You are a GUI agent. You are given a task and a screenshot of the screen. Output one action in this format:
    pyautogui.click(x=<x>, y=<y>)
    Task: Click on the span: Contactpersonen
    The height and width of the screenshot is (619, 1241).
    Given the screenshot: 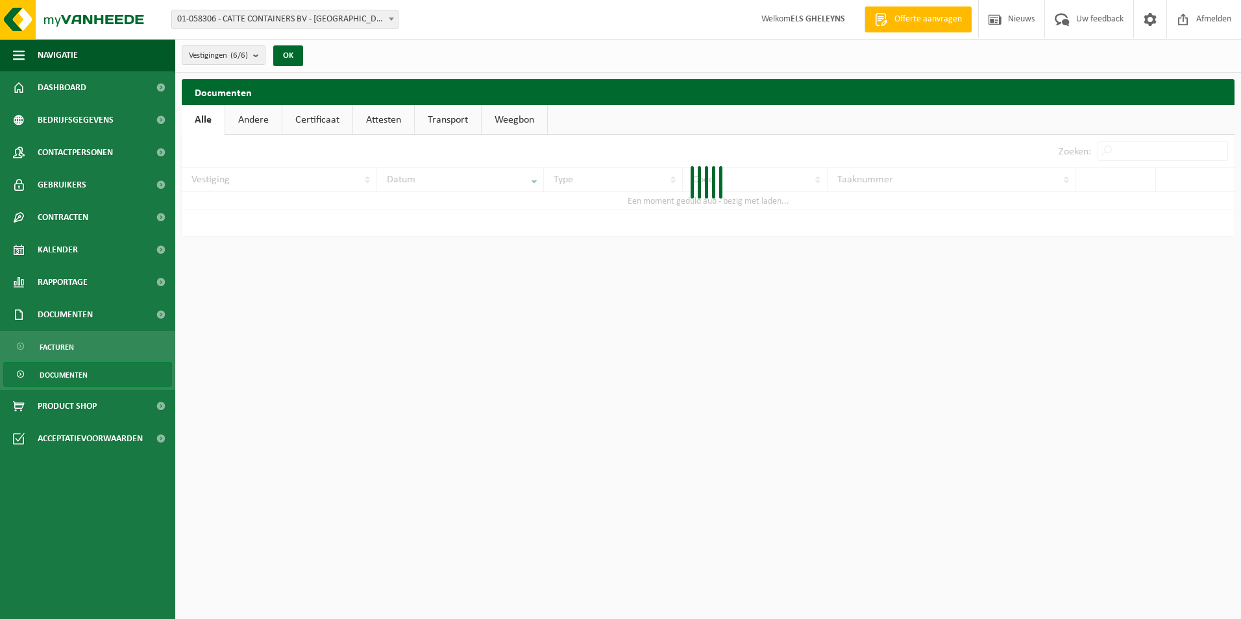 What is the action you would take?
    pyautogui.click(x=75, y=153)
    